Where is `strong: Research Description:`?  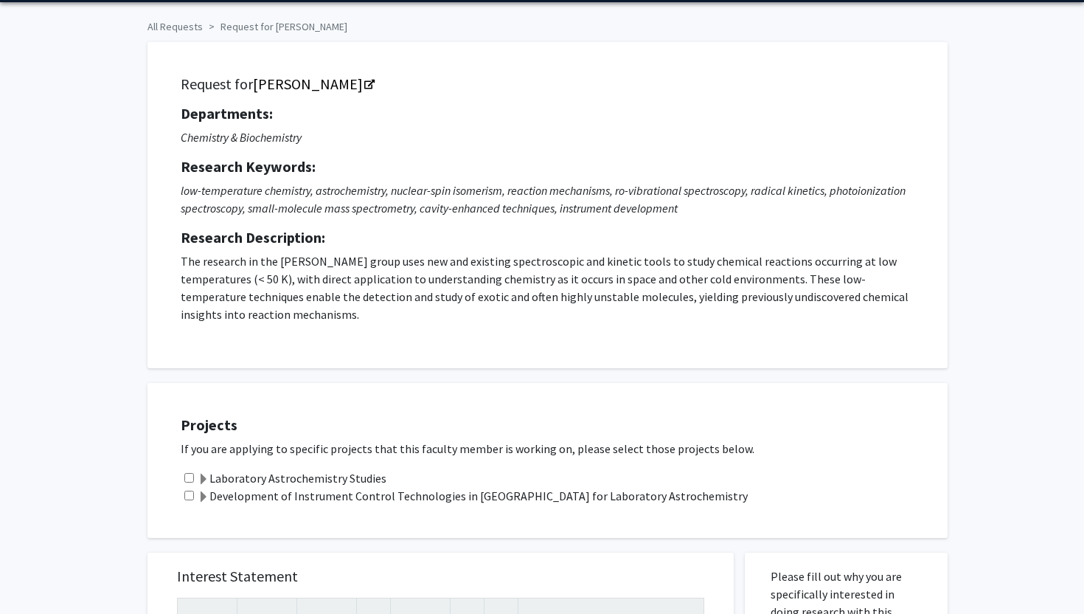 strong: Research Description: is located at coordinates (253, 237).